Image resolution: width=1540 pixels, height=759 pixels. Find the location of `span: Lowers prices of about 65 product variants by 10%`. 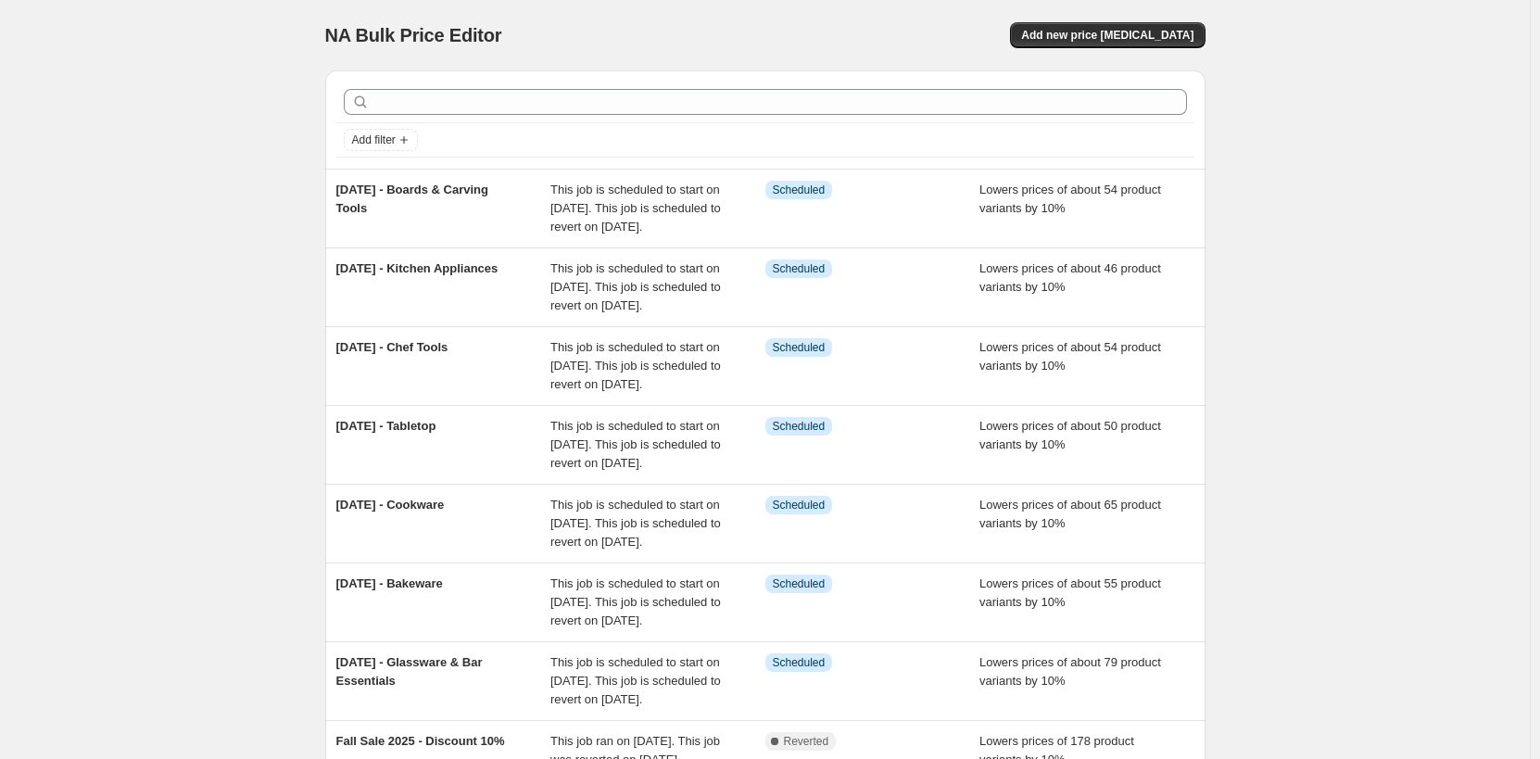

span: Lowers prices of about 65 product variants by 10% is located at coordinates (1070, 513).